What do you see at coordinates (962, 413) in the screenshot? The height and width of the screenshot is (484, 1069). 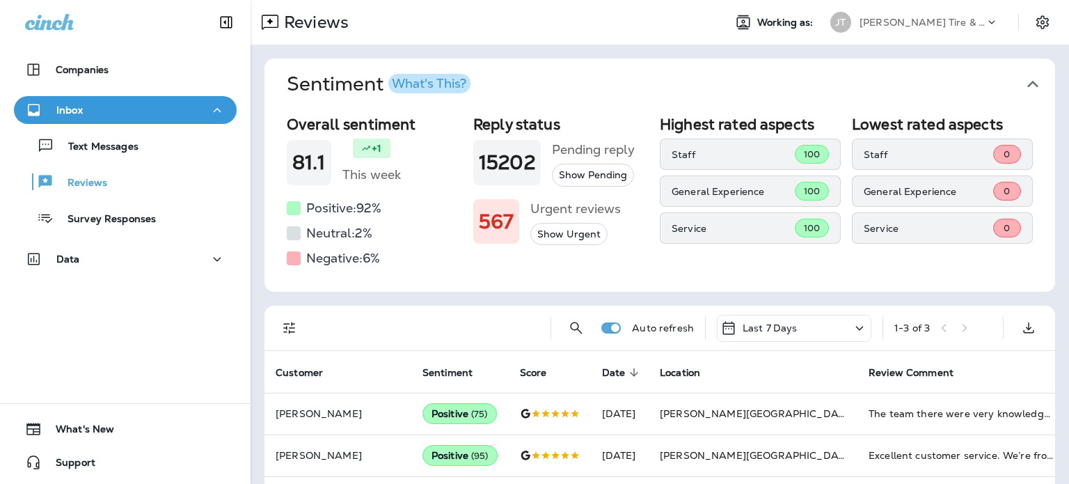 I see `div: The team there were very knowledgeable and friendly.` at bounding box center [962, 413].